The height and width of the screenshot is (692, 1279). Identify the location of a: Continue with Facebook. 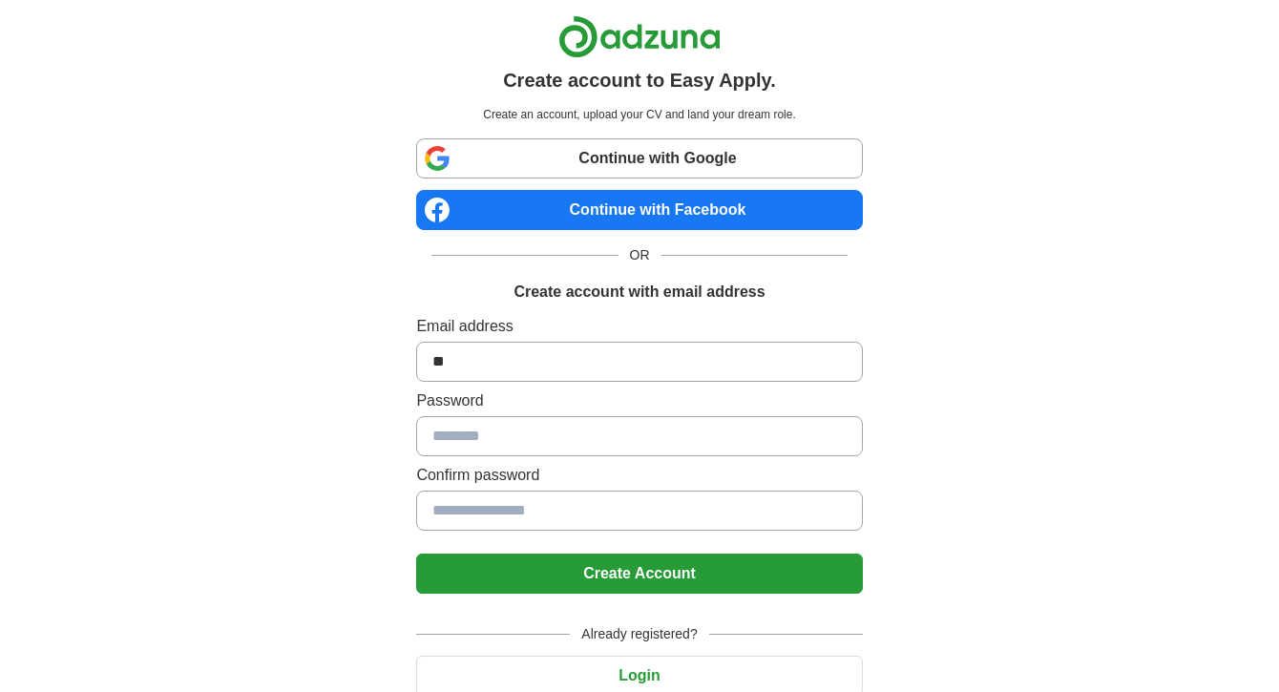
(639, 210).